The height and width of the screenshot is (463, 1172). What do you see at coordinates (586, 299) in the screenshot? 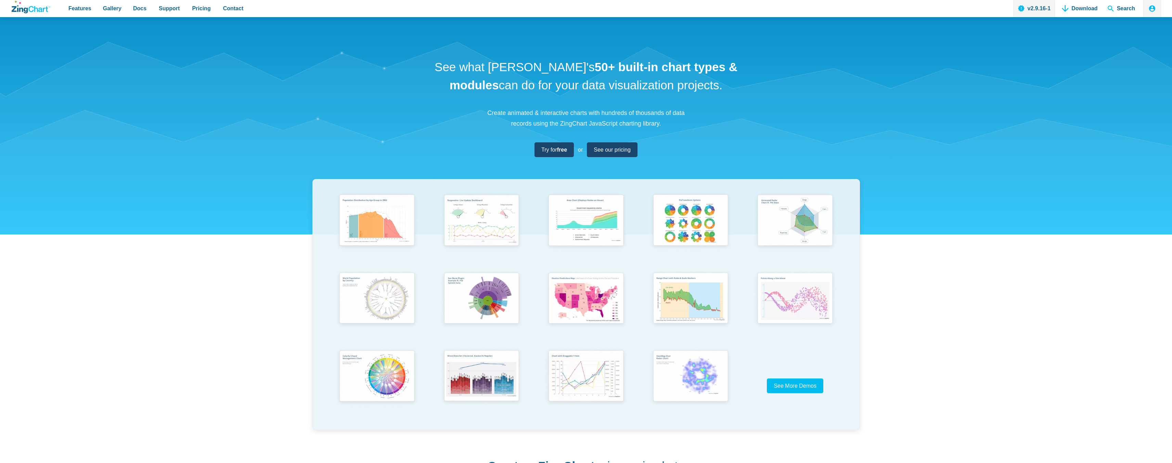
I see `img: Election Predictions Map` at bounding box center [586, 299].